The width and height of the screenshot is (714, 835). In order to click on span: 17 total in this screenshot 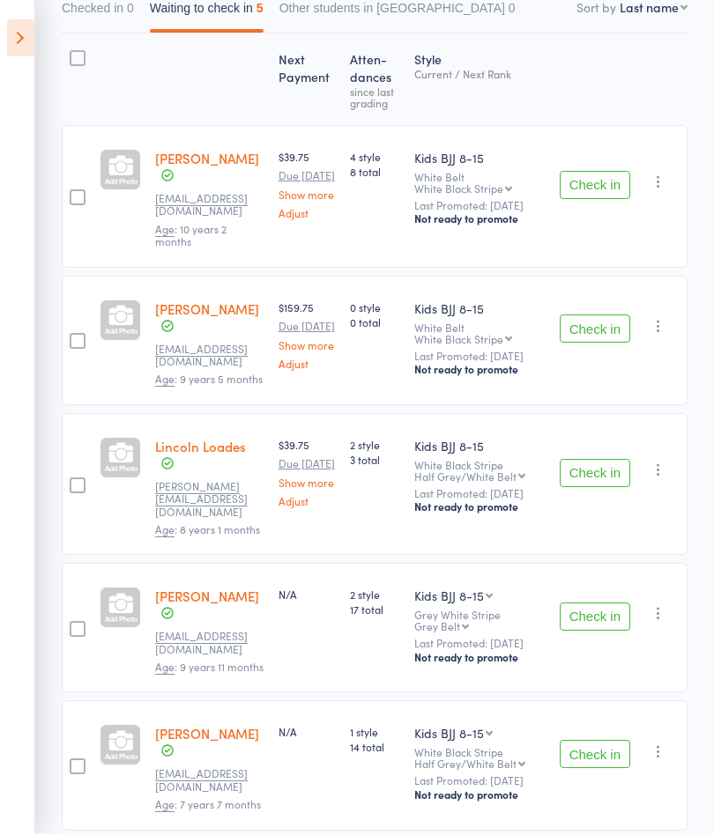, I will do `click(375, 610)`.